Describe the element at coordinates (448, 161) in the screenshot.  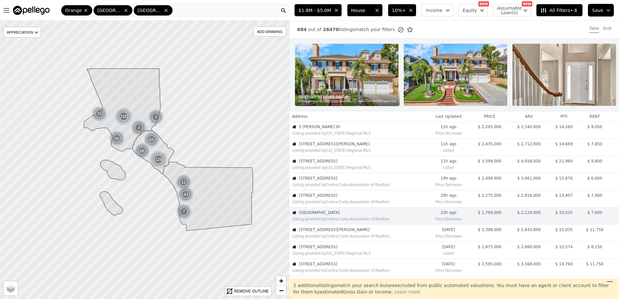
I see `time: 2025-09-24 14:01` at that location.